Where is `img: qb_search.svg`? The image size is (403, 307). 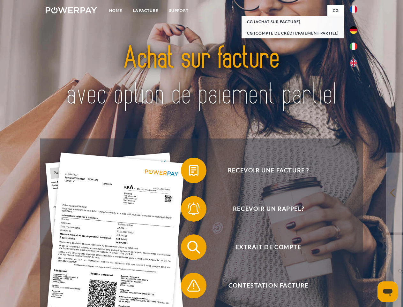
img: qb_search.svg is located at coordinates (194, 247).